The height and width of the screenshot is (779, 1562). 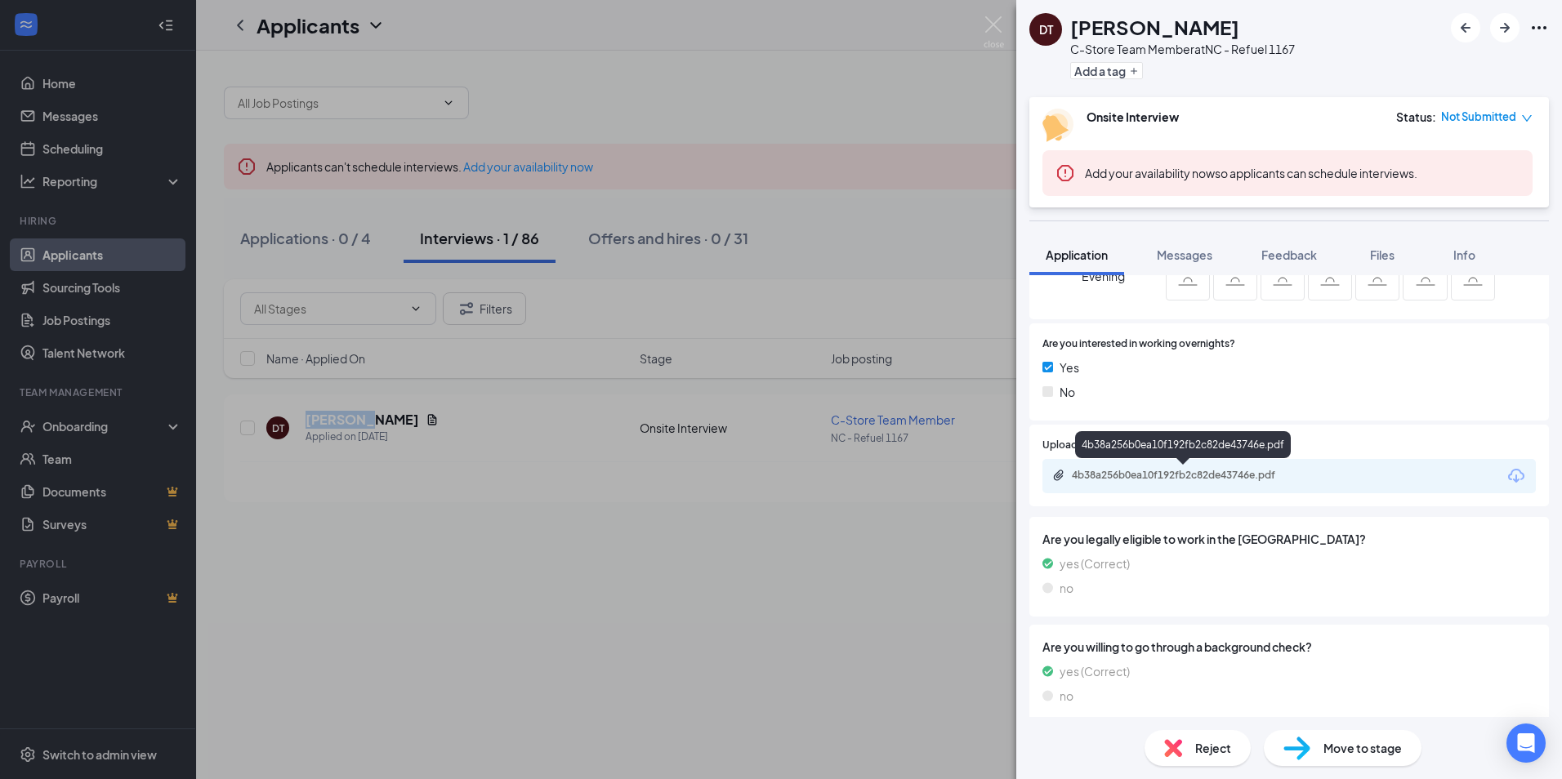 What do you see at coordinates (1539, 28) in the screenshot?
I see `svg: Ellipses` at bounding box center [1539, 28].